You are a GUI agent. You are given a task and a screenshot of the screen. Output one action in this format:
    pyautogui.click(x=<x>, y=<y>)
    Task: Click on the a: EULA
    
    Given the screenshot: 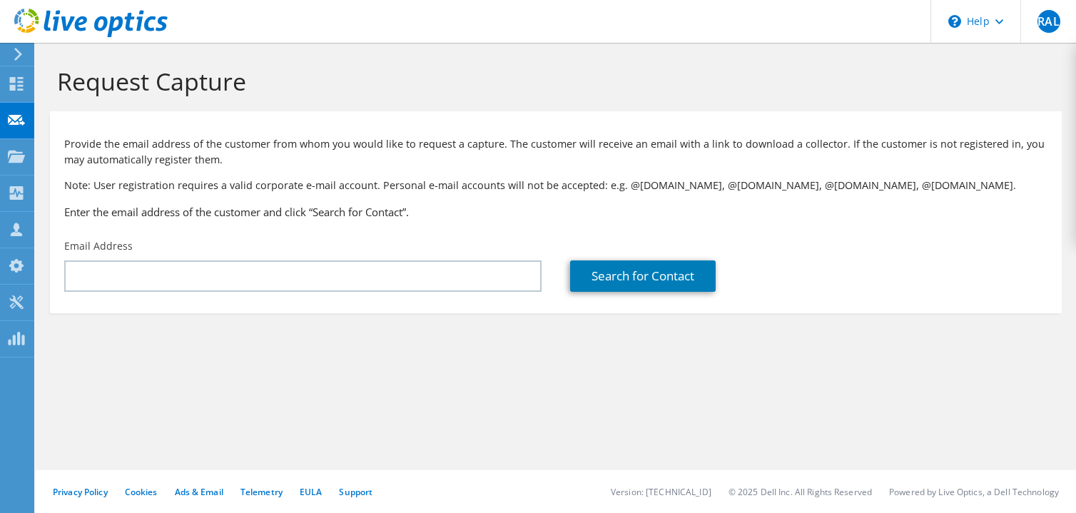 What is the action you would take?
    pyautogui.click(x=310, y=492)
    